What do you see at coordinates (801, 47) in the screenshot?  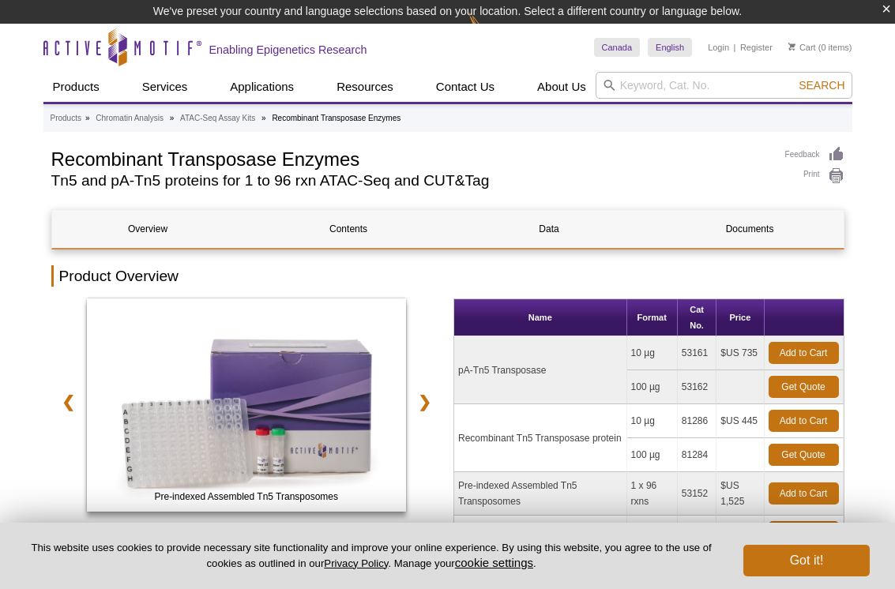 I see `a: Cart` at bounding box center [801, 47].